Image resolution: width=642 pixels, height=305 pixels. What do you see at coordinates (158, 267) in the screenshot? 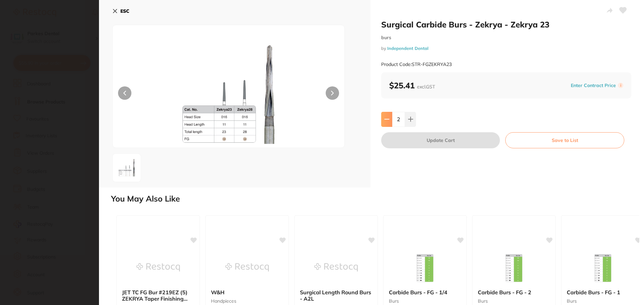
I see `img: JET TC FG Bur #219EZ (5) ZEKRYA Taper Finishing 014` at bounding box center [158, 267].